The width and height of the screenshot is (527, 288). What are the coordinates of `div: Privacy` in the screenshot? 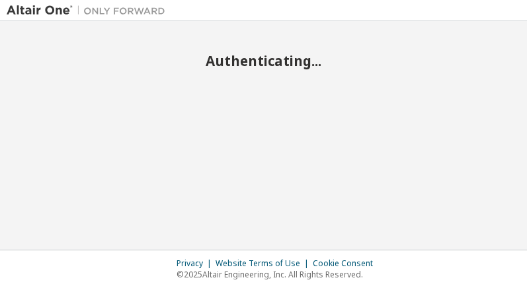 It's located at (196, 264).